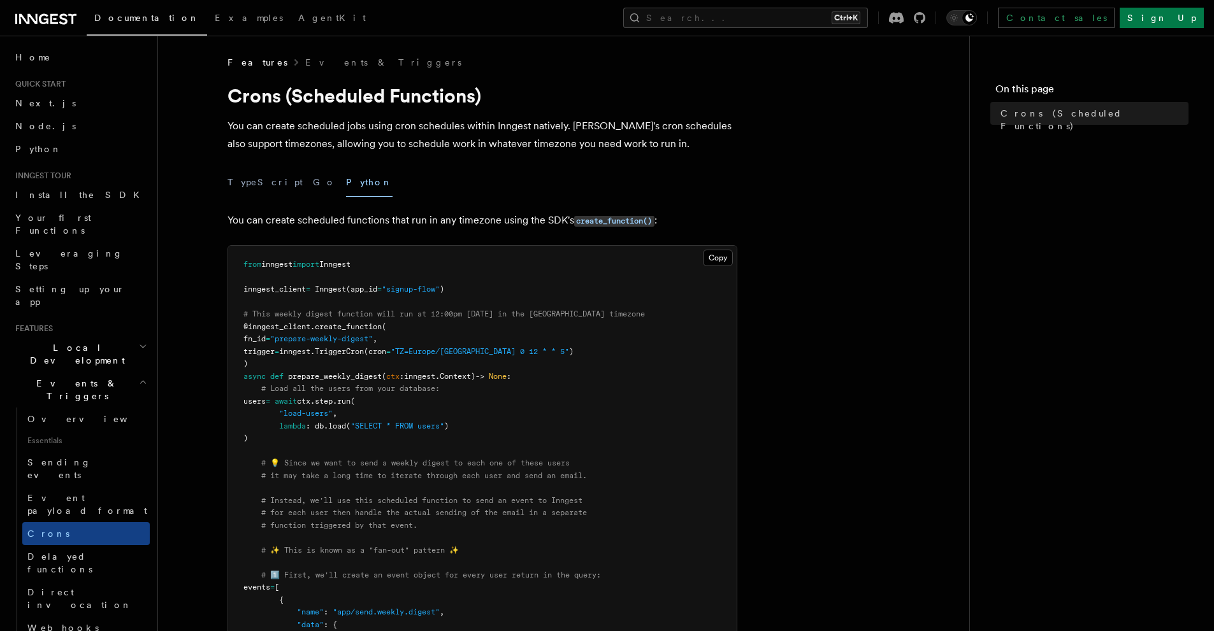 The height and width of the screenshot is (631, 1214). I want to click on span: @inngest_client, so click(276, 327).